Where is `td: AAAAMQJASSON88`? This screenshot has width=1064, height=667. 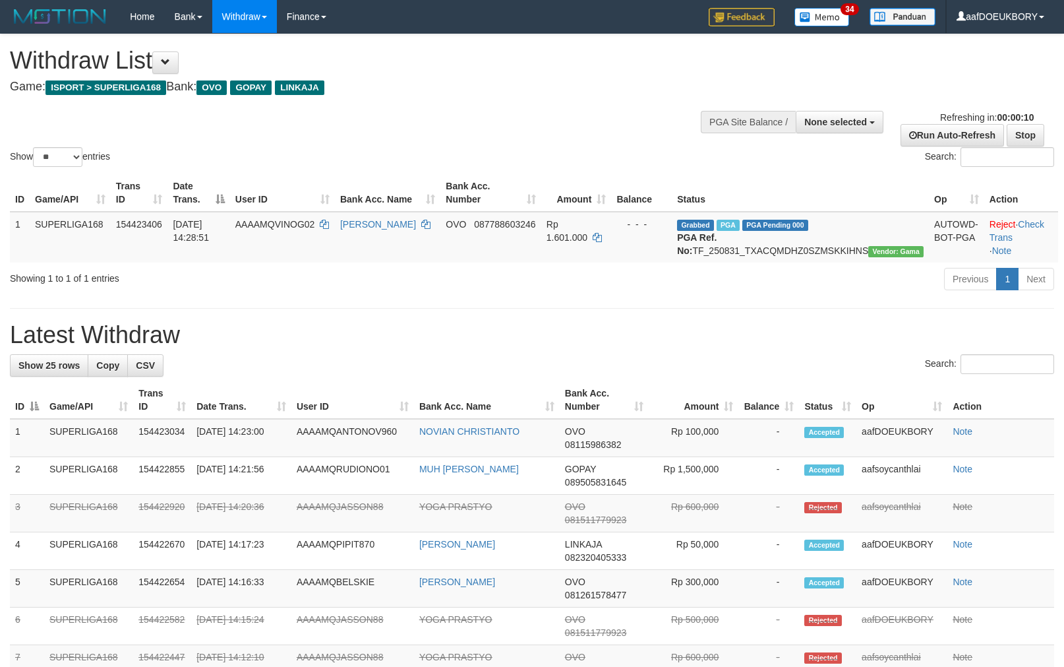 td: AAAAMQJASSON88 is located at coordinates (353, 513).